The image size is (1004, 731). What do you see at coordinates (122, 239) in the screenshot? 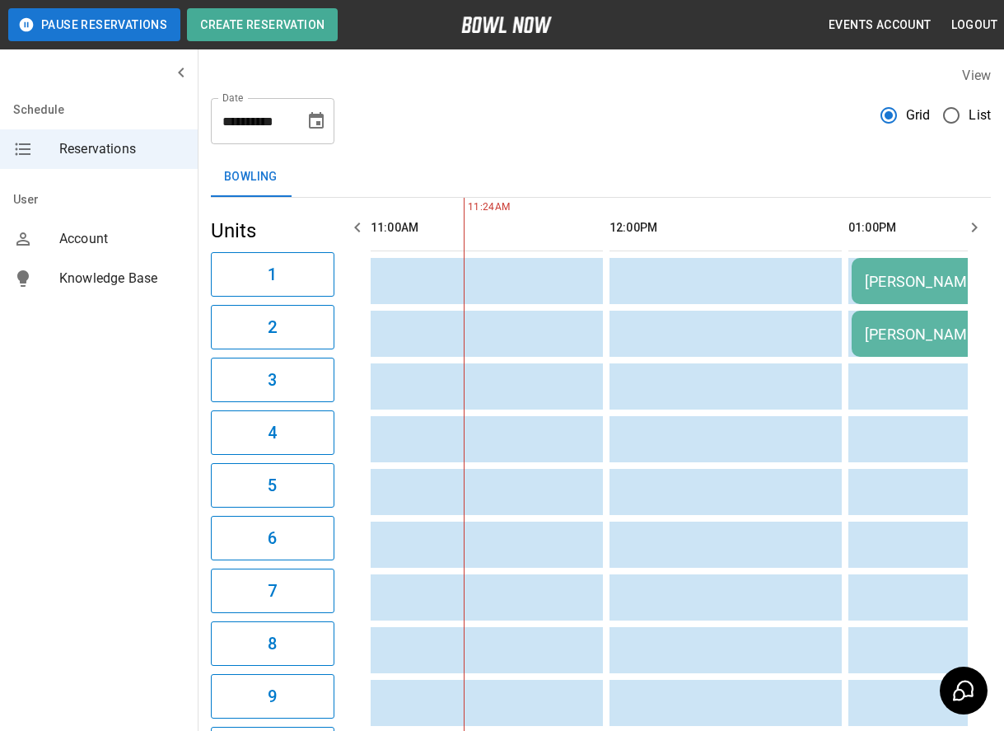
I see `span: Account` at bounding box center [122, 239].